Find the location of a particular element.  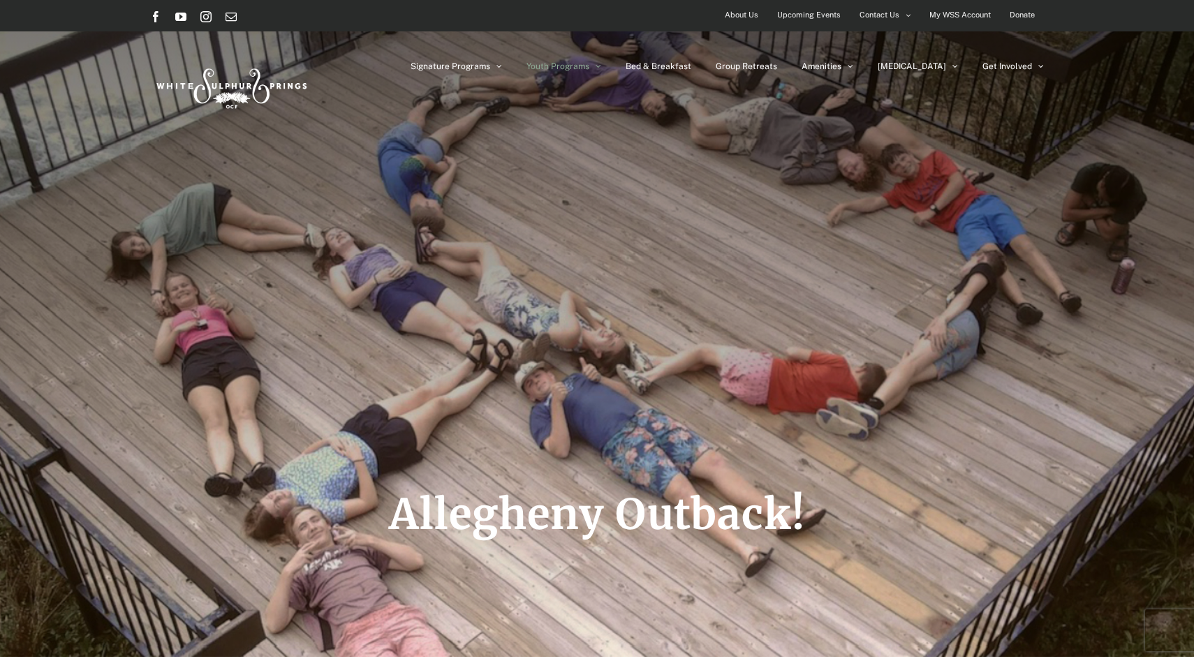

span: Donate is located at coordinates (1022, 15).